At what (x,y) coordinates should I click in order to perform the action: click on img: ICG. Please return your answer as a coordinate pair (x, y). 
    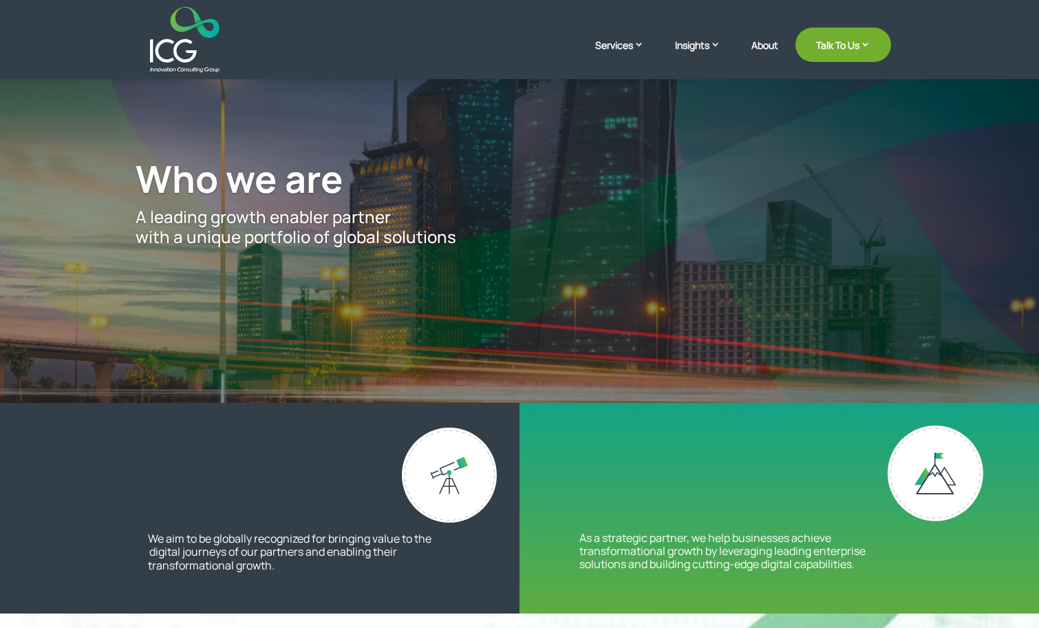
    Looking at the image, I should click on (184, 39).